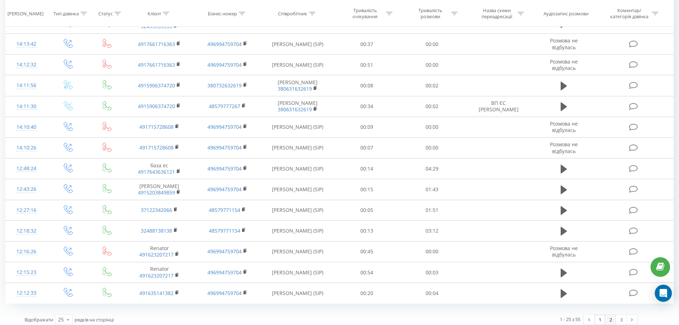  I want to click on a: 48579777267, so click(225, 106).